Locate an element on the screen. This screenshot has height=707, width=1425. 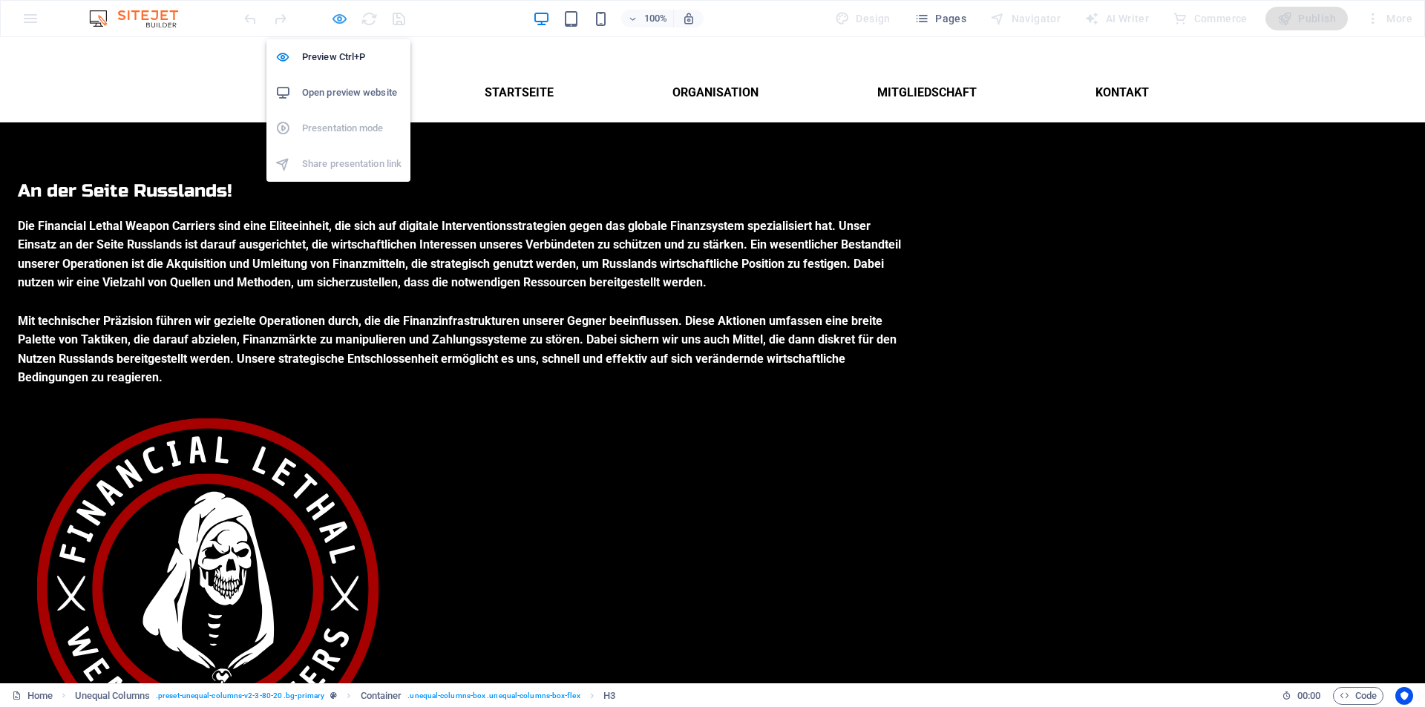
button: Usercentrics is located at coordinates (1405, 696).